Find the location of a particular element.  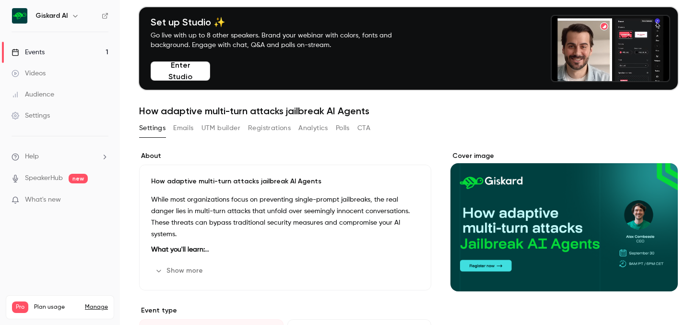

div: Audience is located at coordinates (33, 94).